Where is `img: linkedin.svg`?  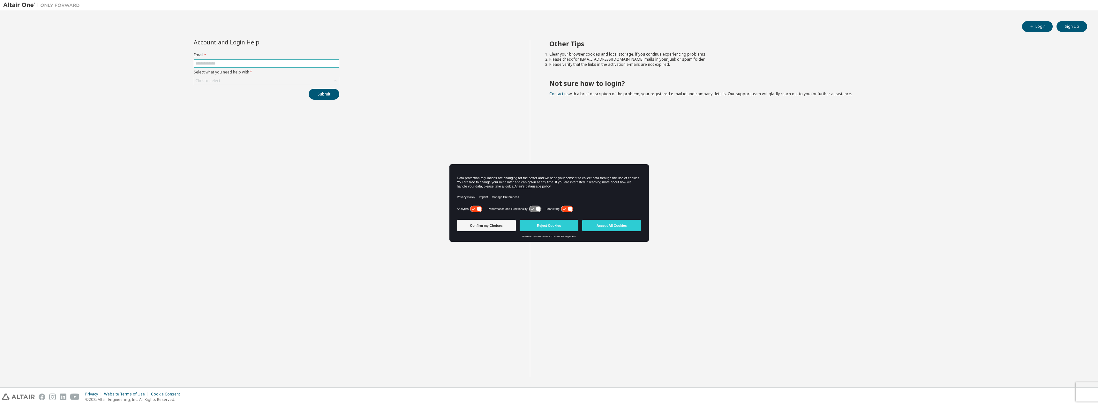
img: linkedin.svg is located at coordinates (63, 396).